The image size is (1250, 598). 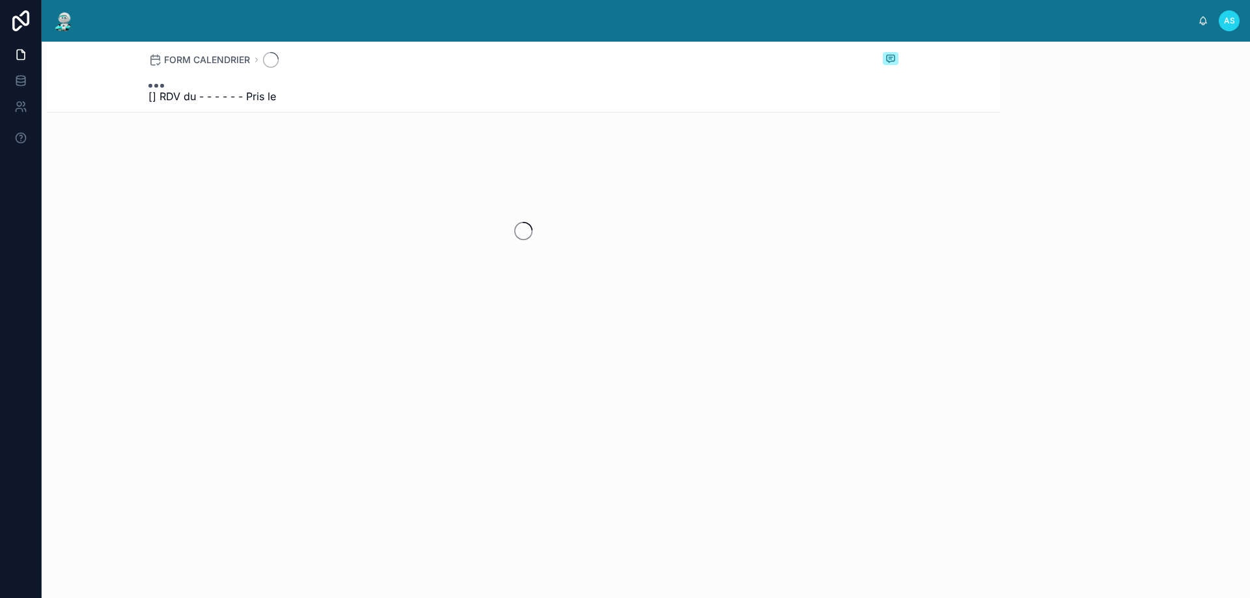 What do you see at coordinates (1229, 21) in the screenshot?
I see `span: AS` at bounding box center [1229, 21].